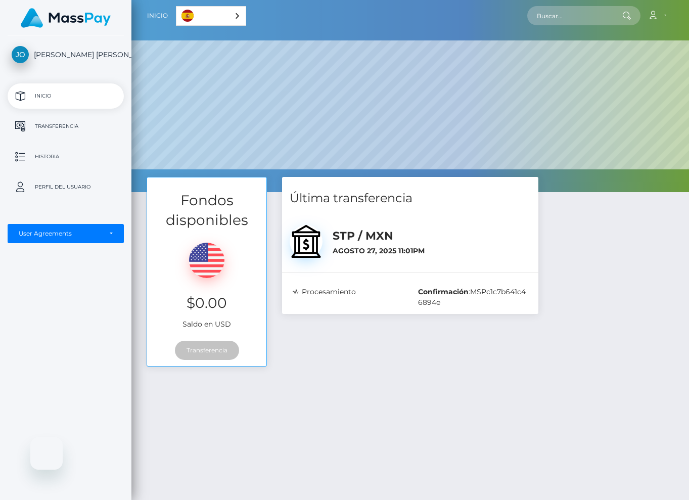  Describe the element at coordinates (211, 16) in the screenshot. I see `div: Language` at that location.